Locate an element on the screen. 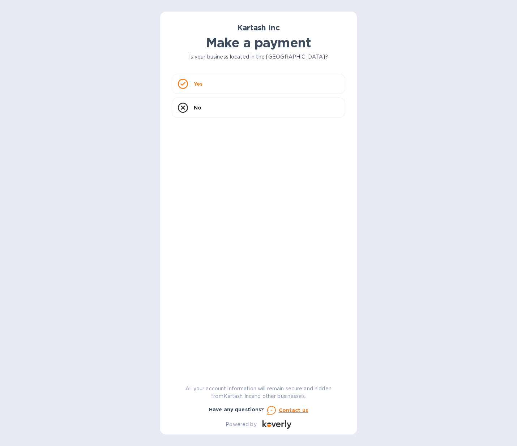 This screenshot has height=446, width=517. p: Powered by is located at coordinates (241, 424).